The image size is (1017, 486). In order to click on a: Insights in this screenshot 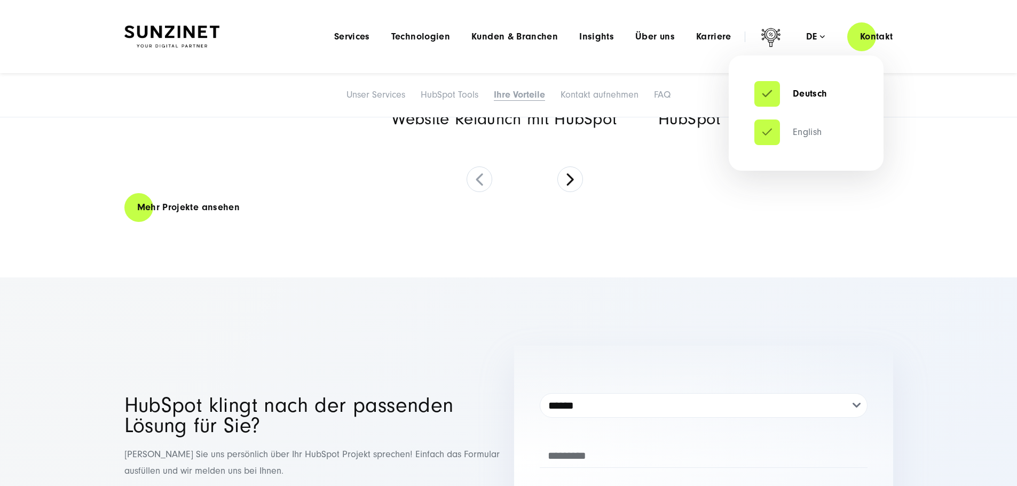, I will do `click(596, 37)`.